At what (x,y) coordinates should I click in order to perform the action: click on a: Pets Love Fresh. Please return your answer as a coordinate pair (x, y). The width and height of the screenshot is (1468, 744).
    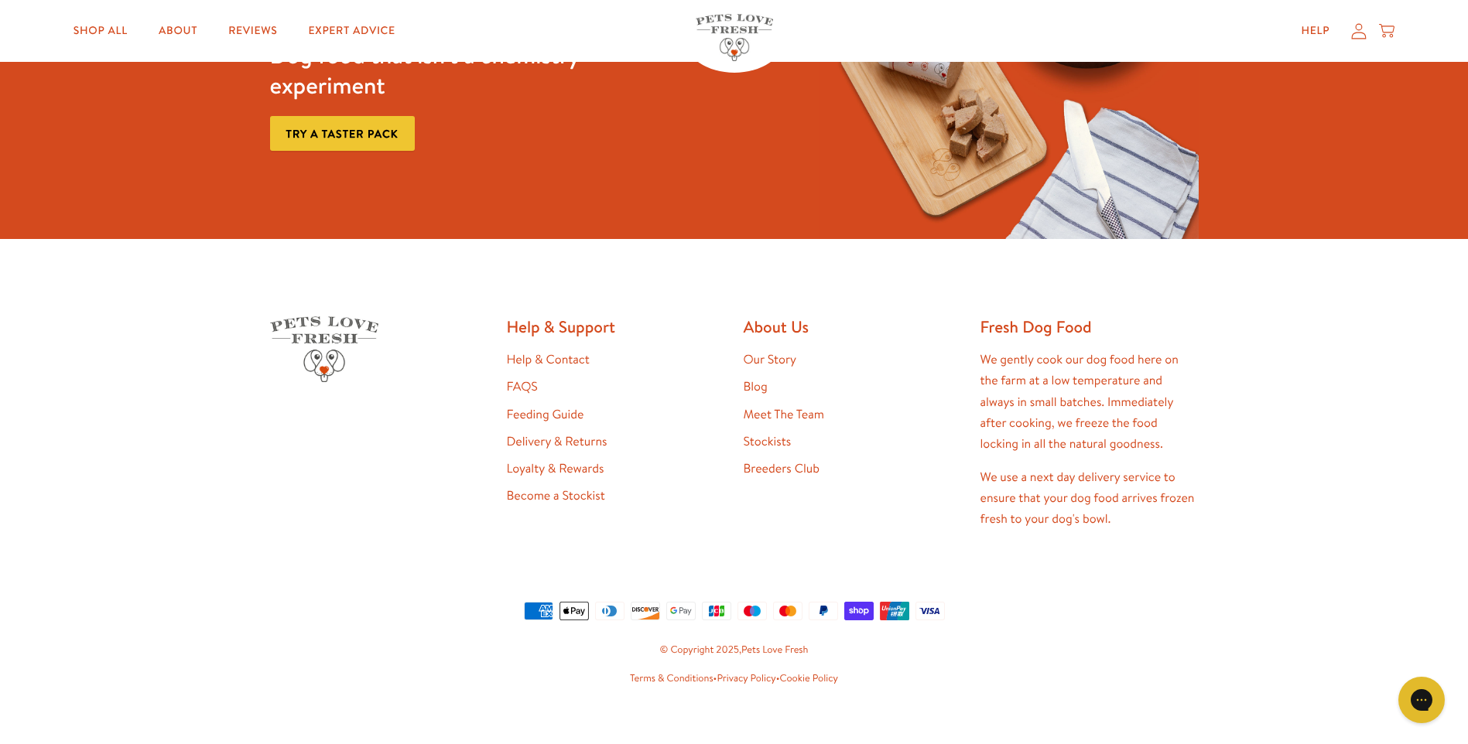
    Looking at the image, I should click on (775, 650).